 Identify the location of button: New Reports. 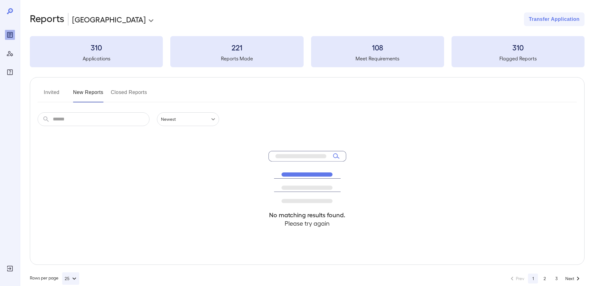
(88, 95).